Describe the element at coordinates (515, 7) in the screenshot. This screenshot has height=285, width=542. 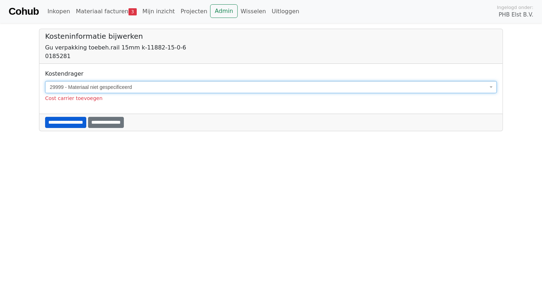
I see `span: Ingelogd onder:` at that location.